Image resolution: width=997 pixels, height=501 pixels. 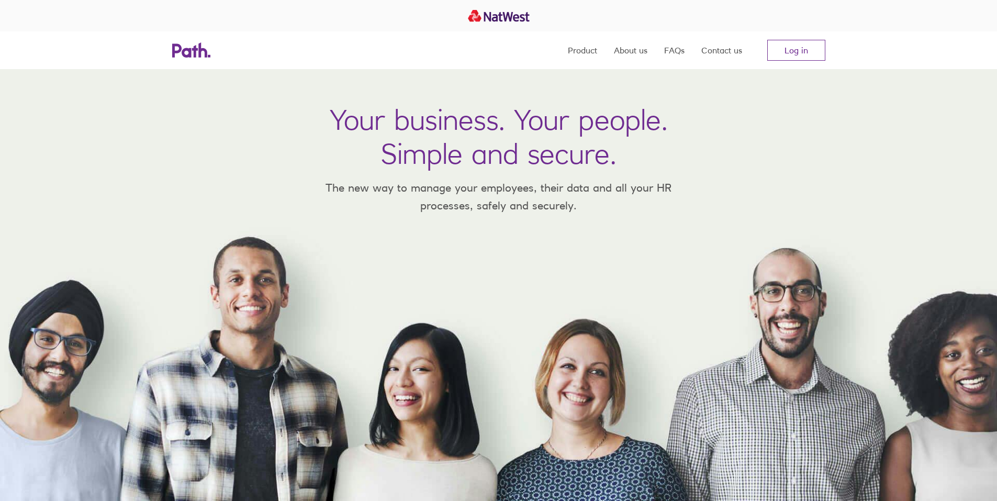 What do you see at coordinates (583, 50) in the screenshot?
I see `a: Product` at bounding box center [583, 50].